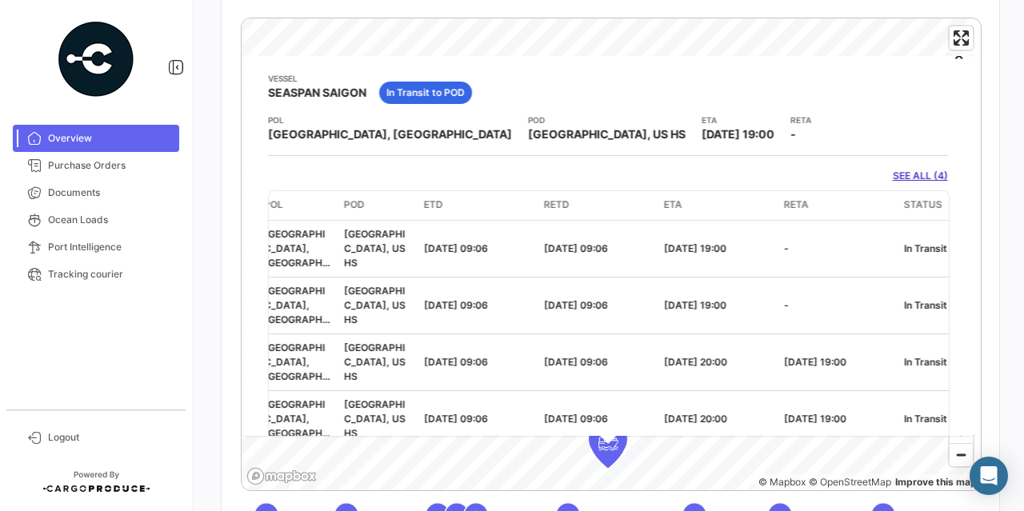 This screenshot has height=511, width=1024. I want to click on datatable-header-cell: ETA, so click(718, 206).